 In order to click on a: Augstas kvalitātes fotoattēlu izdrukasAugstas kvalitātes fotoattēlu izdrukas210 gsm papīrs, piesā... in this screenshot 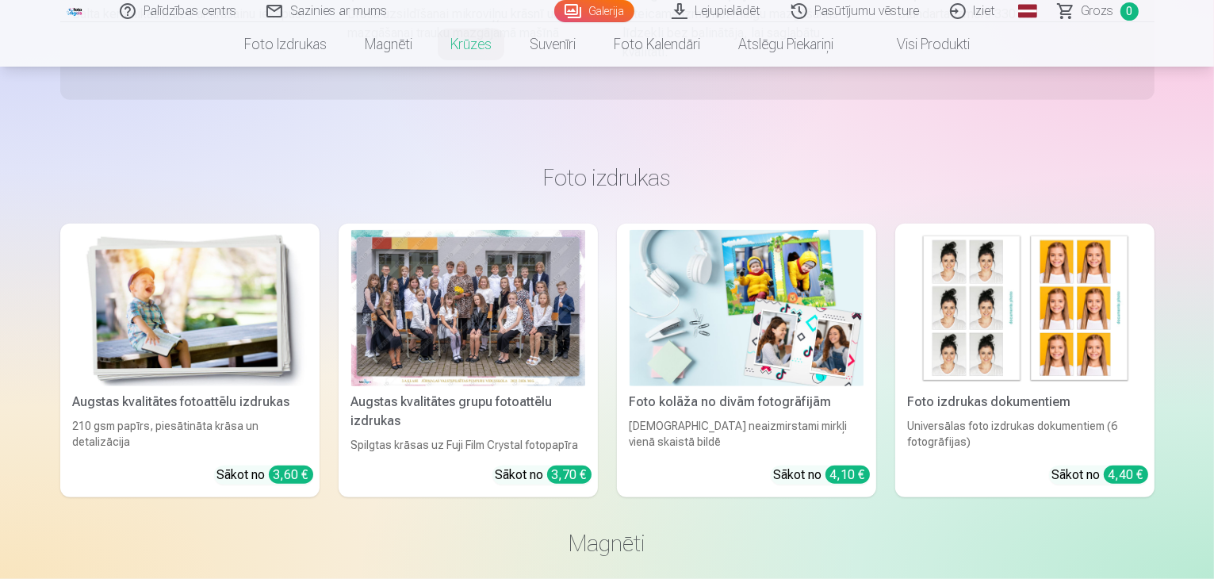, I will do `click(190, 360)`.